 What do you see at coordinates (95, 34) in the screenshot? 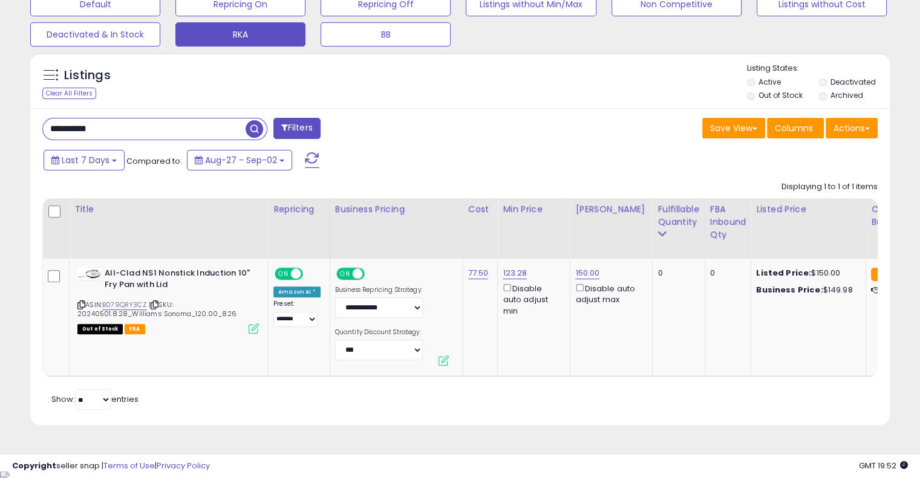
I see `button: Deactivated & In Stock` at bounding box center [95, 34].